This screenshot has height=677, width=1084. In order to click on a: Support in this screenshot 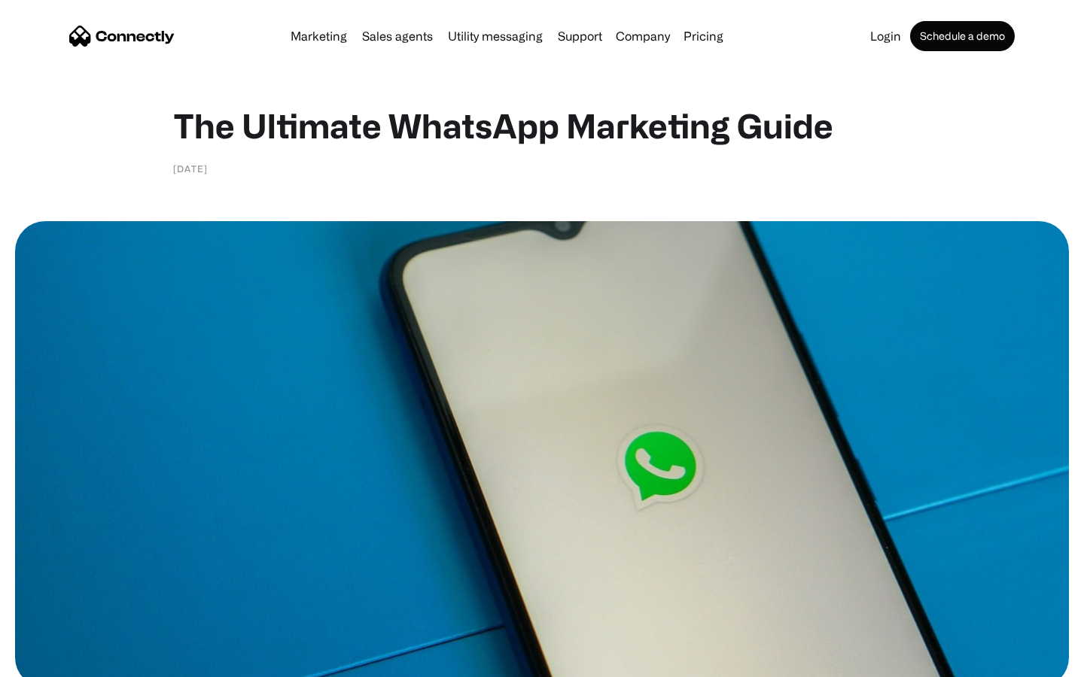, I will do `click(580, 36)`.